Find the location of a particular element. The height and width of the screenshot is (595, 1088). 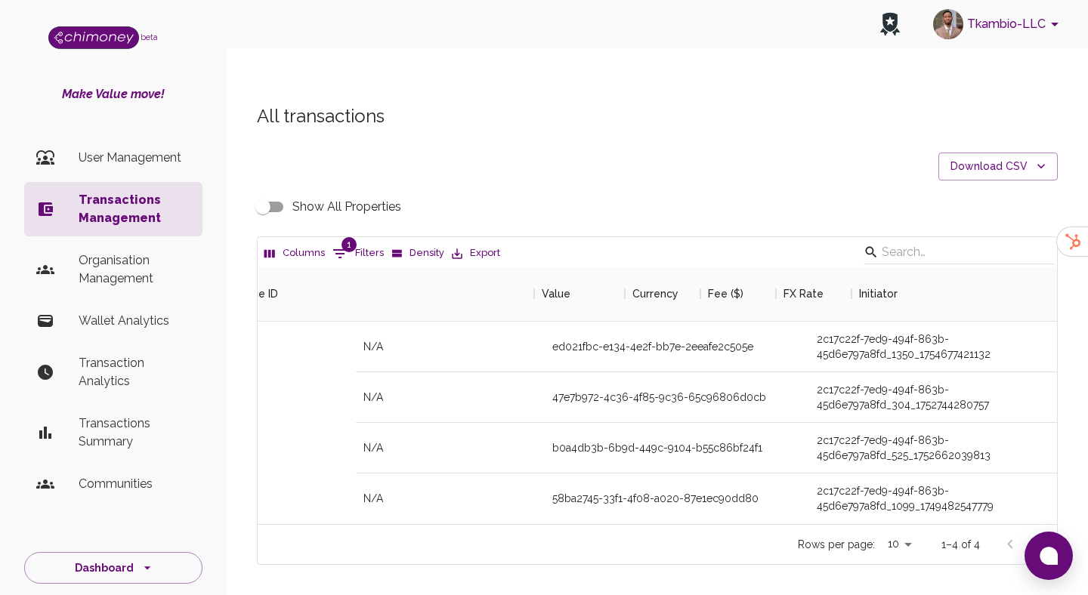

div: b0a4db3b-6b9d-449c-9104-b55c86bf24f1 is located at coordinates (657, 448).